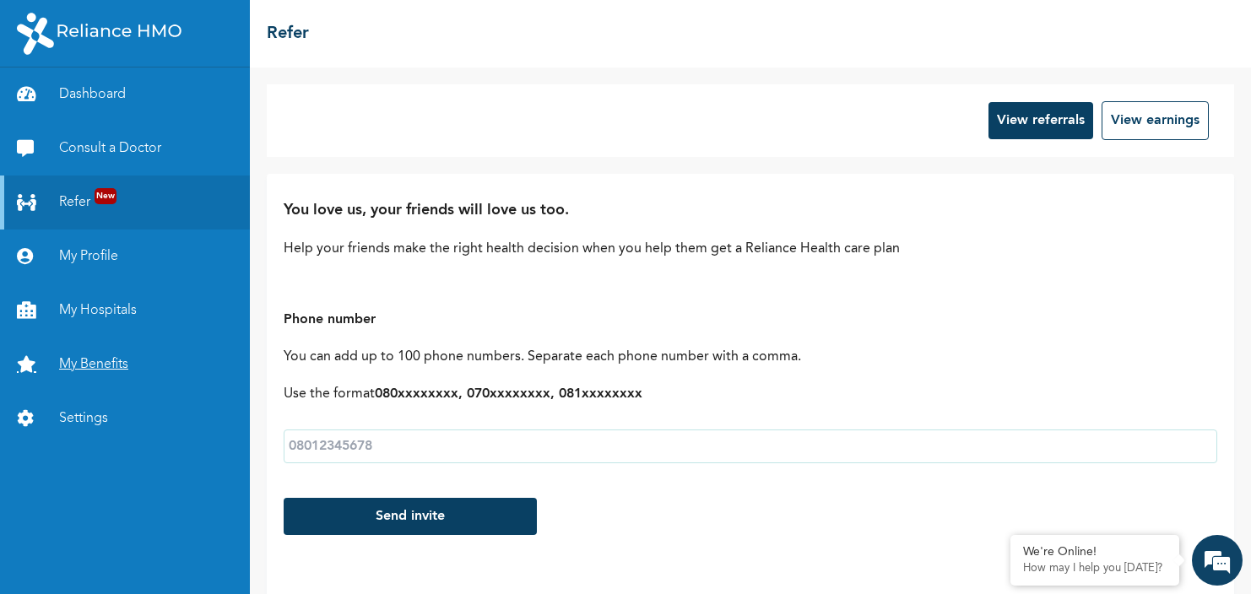 The width and height of the screenshot is (1251, 594). I want to click on h3: Phone number, so click(750, 320).